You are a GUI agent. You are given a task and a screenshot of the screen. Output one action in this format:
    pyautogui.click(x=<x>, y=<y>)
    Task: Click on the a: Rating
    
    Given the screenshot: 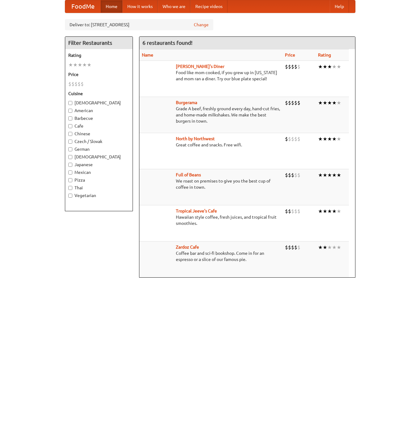 What is the action you would take?
    pyautogui.click(x=324, y=55)
    